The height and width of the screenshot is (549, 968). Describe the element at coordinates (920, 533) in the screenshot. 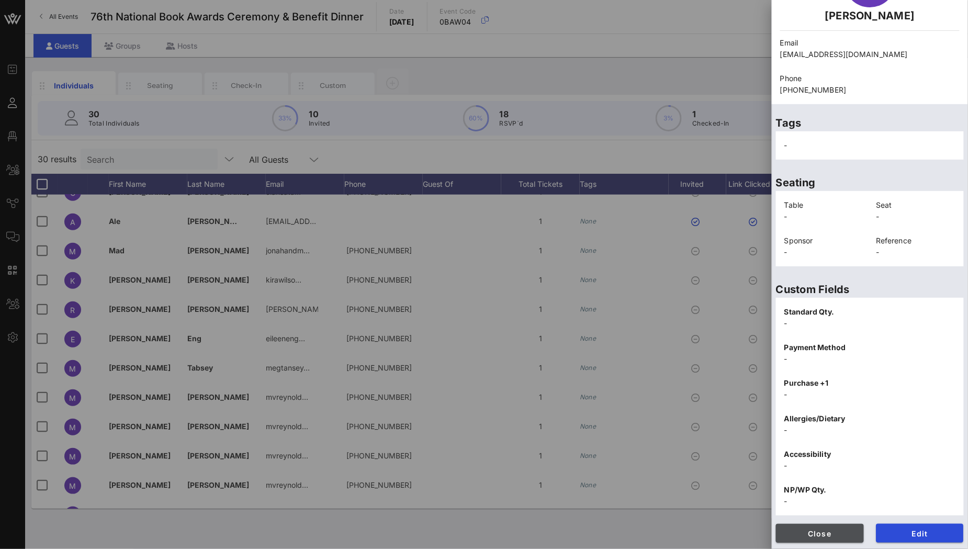

I see `button: Edit` at that location.